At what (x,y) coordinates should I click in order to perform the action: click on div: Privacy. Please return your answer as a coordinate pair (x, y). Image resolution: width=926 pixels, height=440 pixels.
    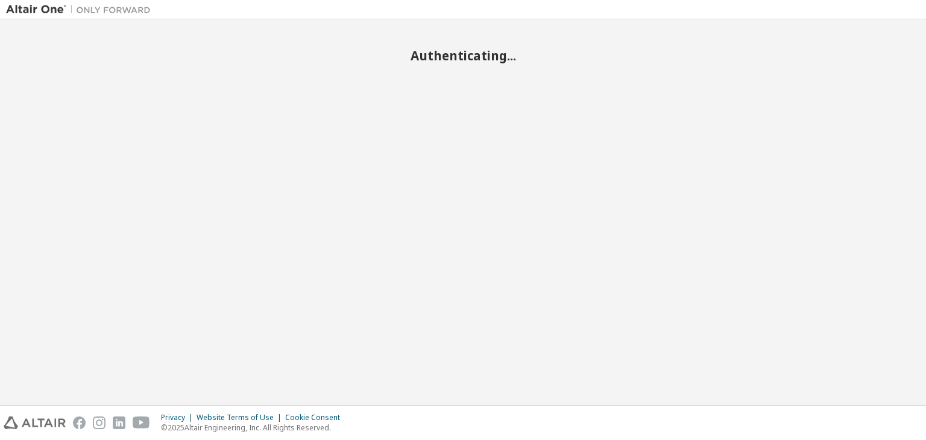
    Looking at the image, I should click on (178, 417).